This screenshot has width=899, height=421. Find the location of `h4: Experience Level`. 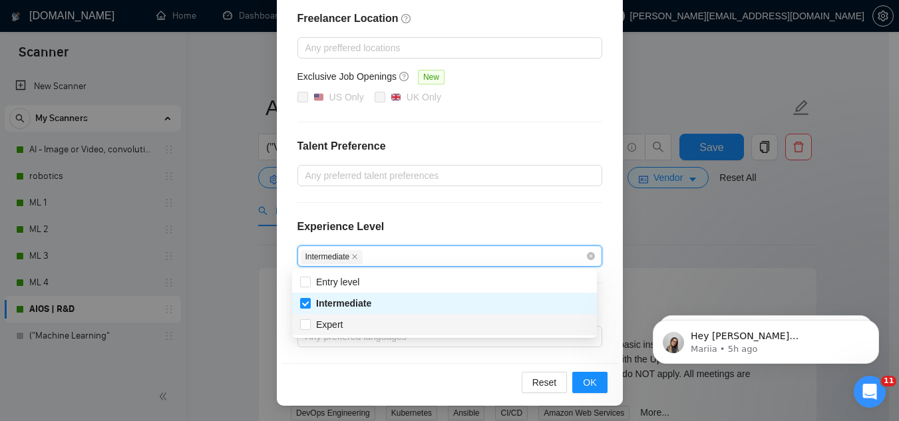

h4: Experience Level is located at coordinates (341, 227).